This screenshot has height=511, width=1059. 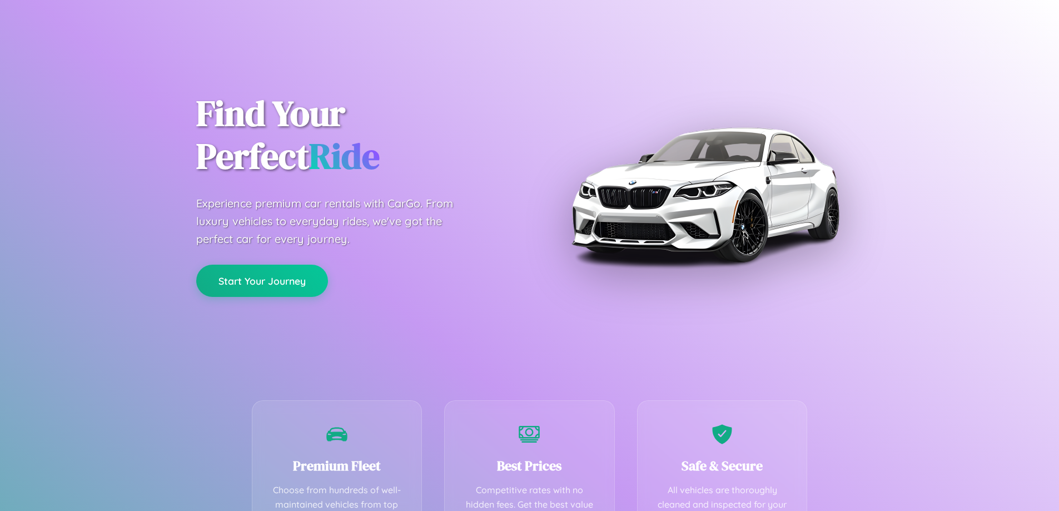 What do you see at coordinates (344, 156) in the screenshot?
I see `span: Ride` at bounding box center [344, 156].